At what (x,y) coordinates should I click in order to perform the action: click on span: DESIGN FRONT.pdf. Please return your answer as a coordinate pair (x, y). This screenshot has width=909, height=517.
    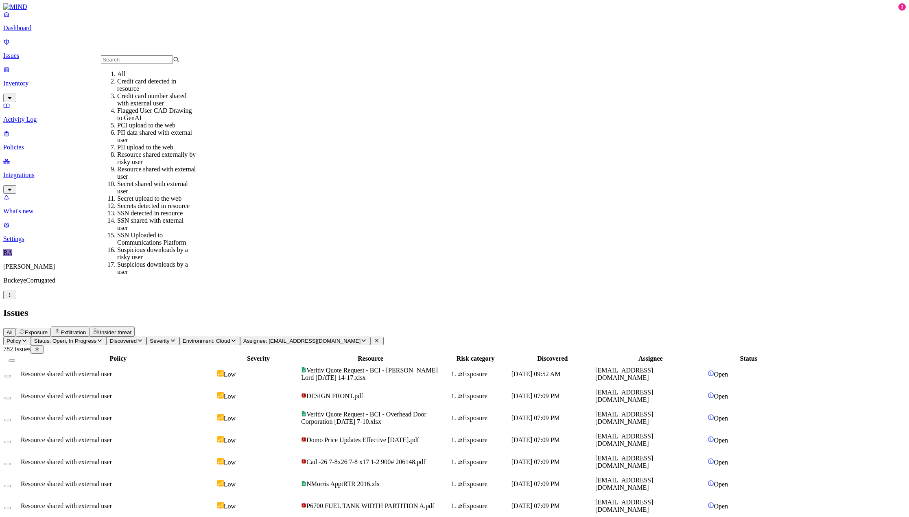
    Looking at the image, I should click on (335, 396).